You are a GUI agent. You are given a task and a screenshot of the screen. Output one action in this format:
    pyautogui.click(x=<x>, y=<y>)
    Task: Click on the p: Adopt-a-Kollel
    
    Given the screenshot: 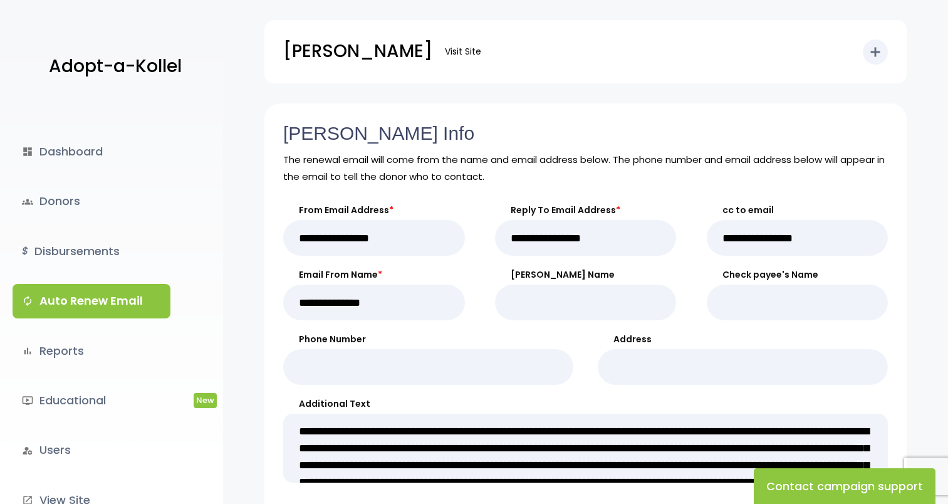 What is the action you would take?
    pyautogui.click(x=115, y=66)
    